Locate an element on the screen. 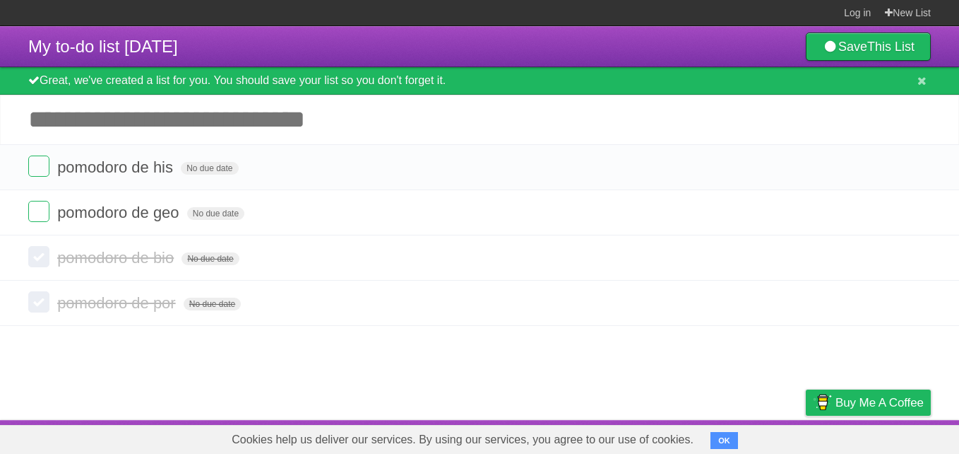 This screenshot has height=454, width=959. a: SaveThis List is located at coordinates (868, 47).